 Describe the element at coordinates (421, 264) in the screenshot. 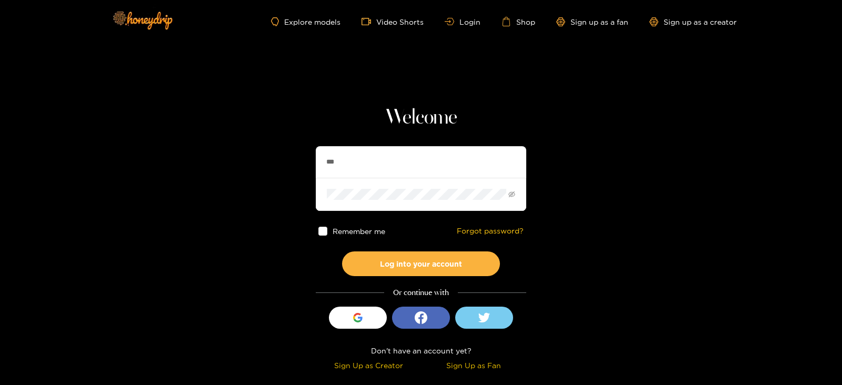

I see `button: Log into your account` at that location.